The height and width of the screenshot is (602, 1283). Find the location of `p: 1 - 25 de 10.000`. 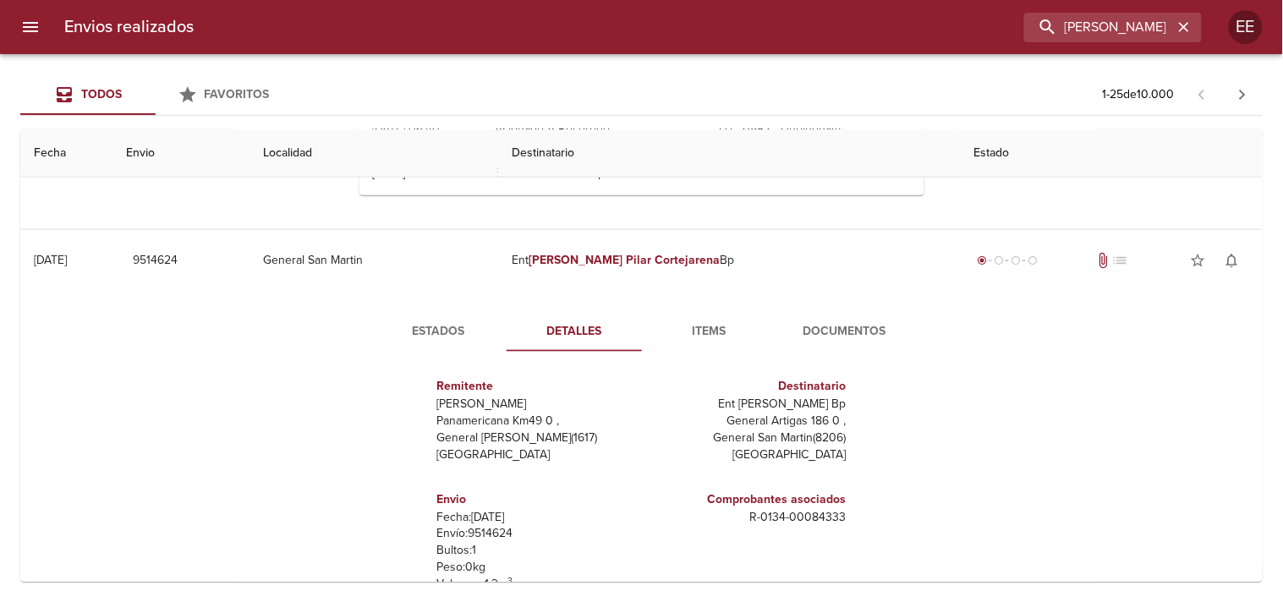

p: 1 - 25 de 10.000 is located at coordinates (1139, 95).